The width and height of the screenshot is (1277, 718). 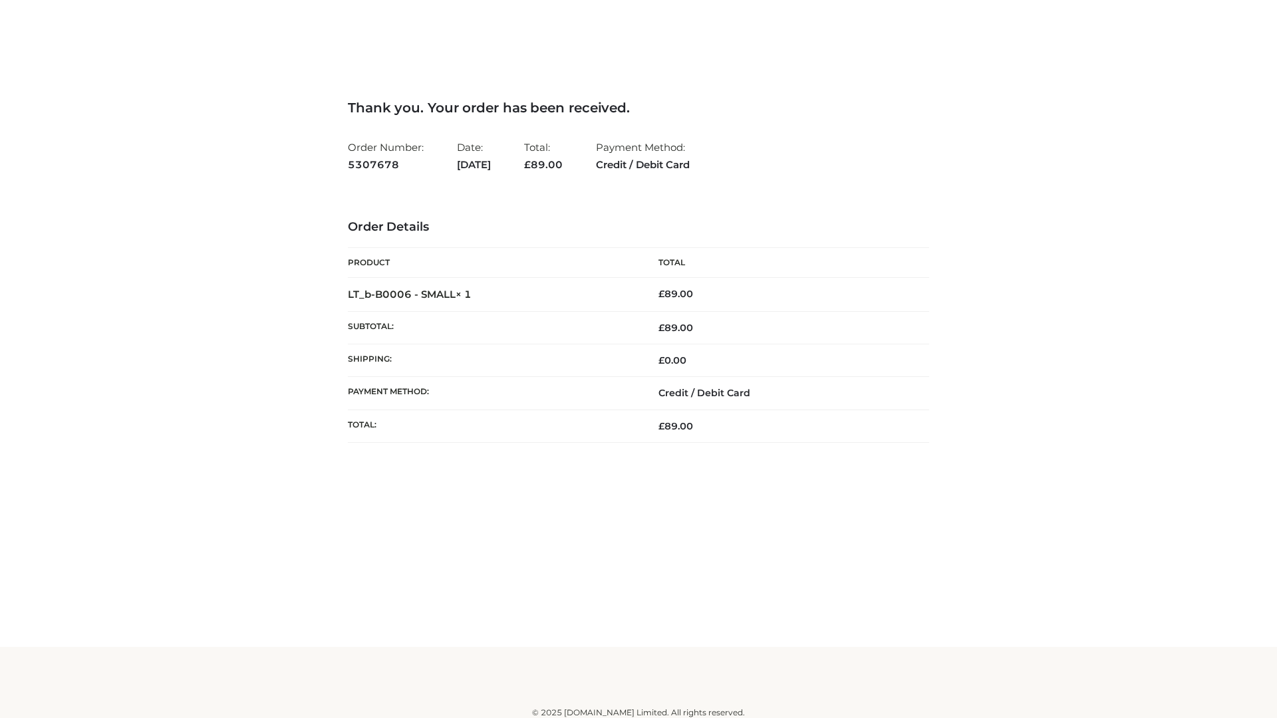 I want to click on li: Payment Method:, so click(x=643, y=156).